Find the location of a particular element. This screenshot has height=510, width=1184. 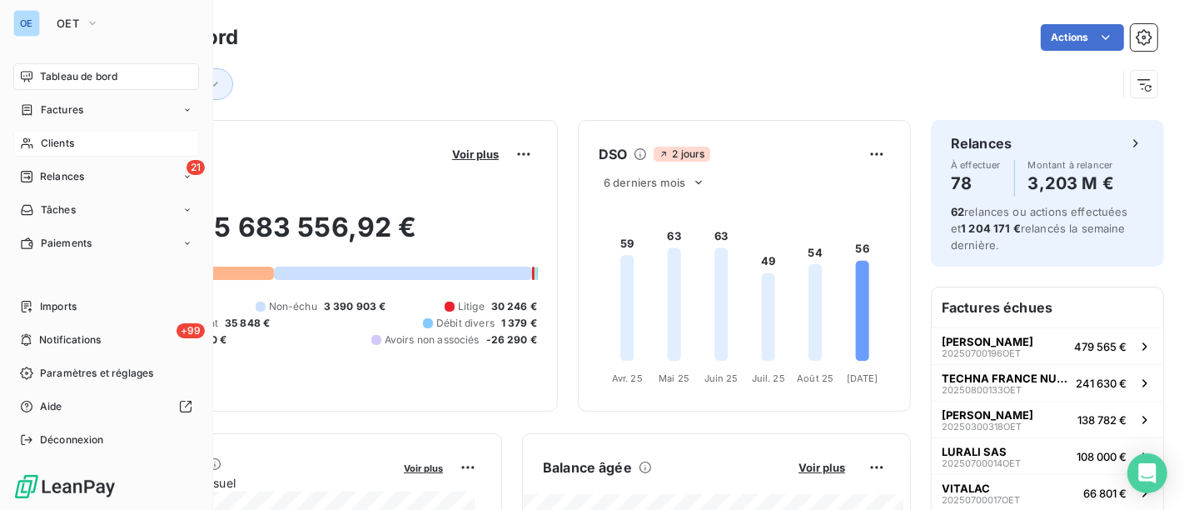

button: Actions is located at coordinates (1082, 37).